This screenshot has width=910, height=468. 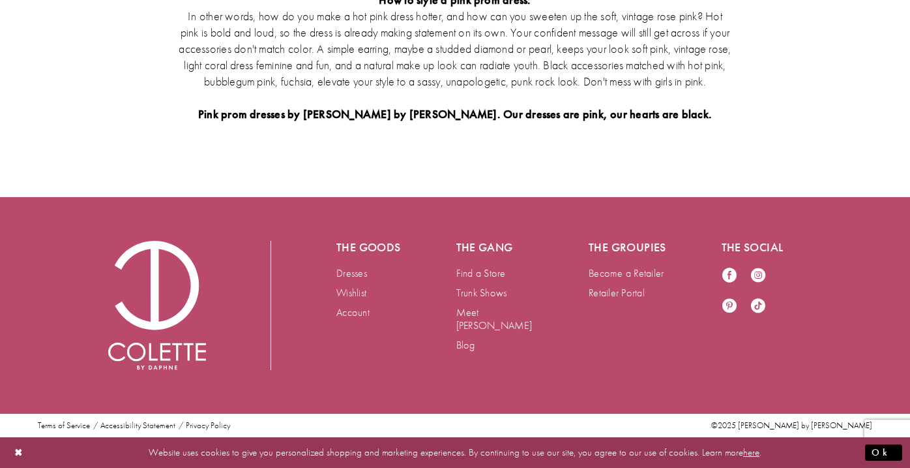 I want to click on a: Privacy Policy, so click(x=208, y=425).